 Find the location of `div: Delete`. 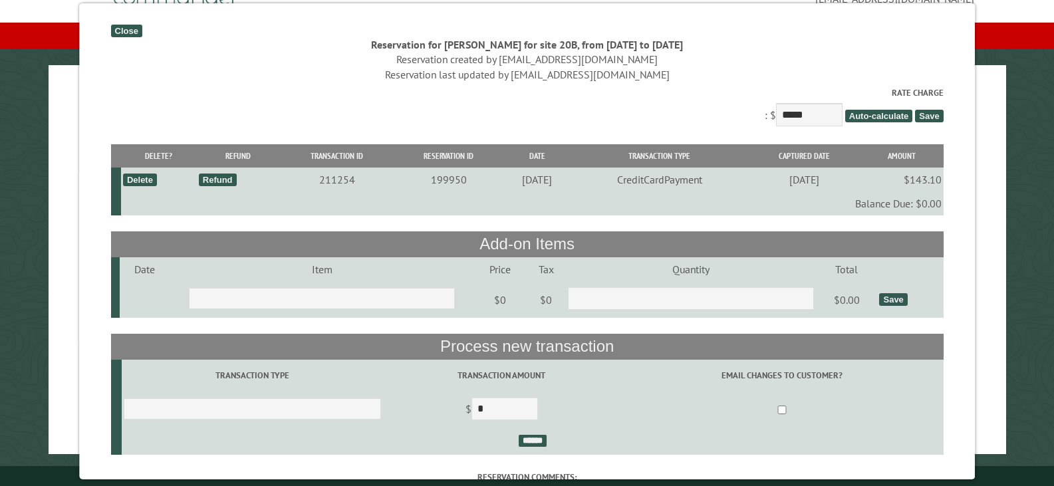

div: Delete is located at coordinates (140, 180).